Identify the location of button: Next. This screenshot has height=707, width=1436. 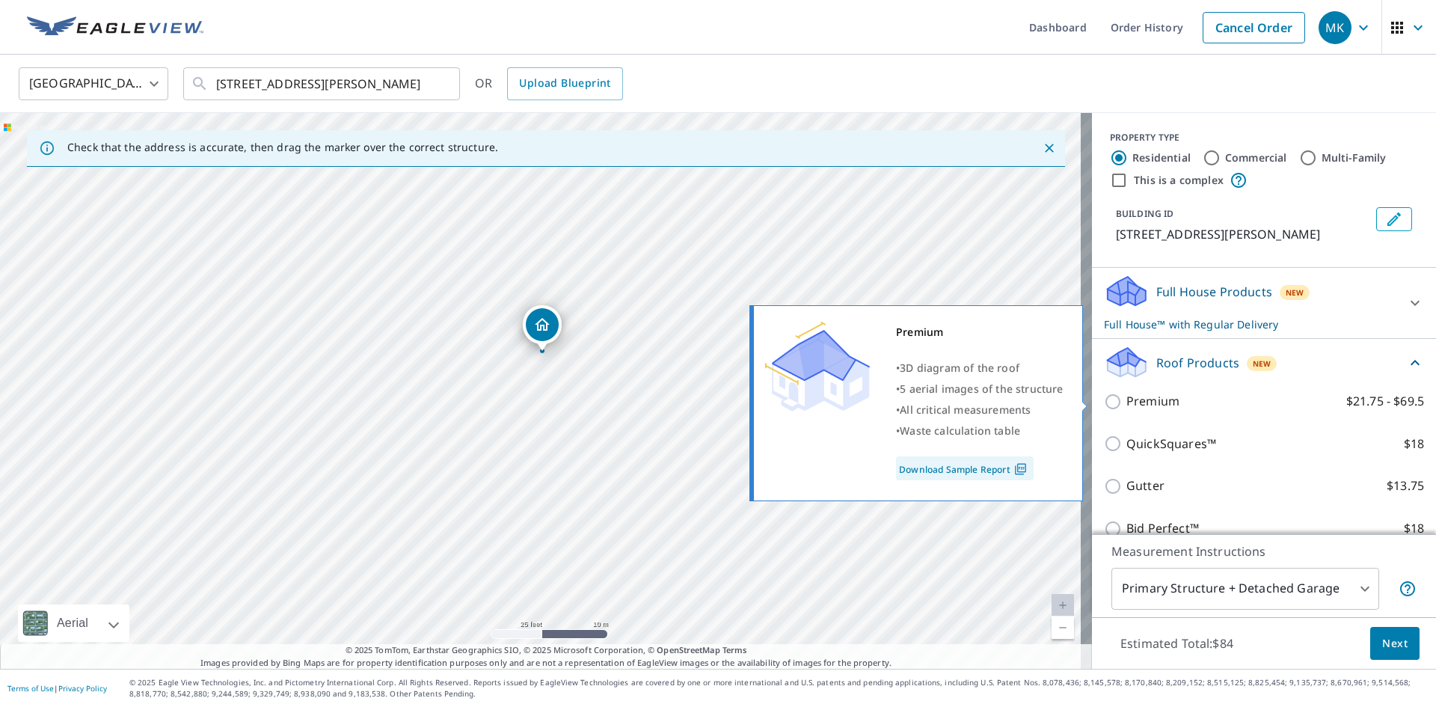
(1395, 643).